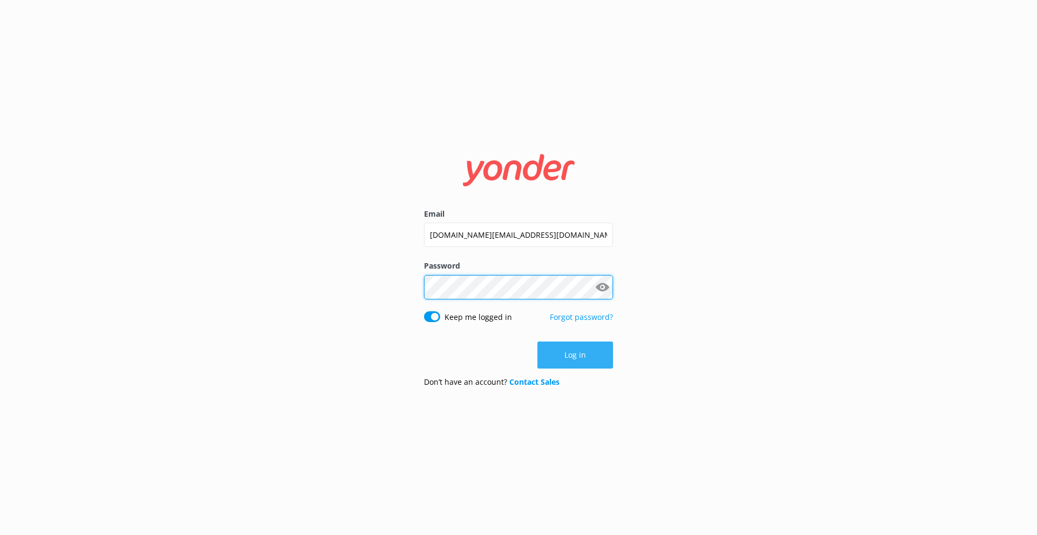 The width and height of the screenshot is (1037, 535). I want to click on p: Don’t have an account?, so click(491, 382).